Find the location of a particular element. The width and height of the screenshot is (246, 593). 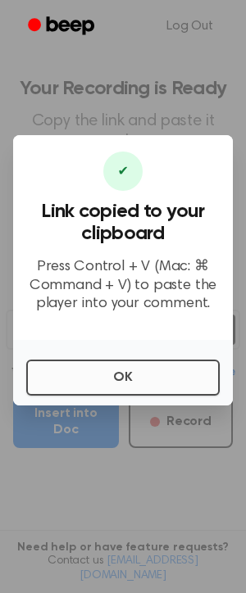

a: Beep is located at coordinates (62, 26).